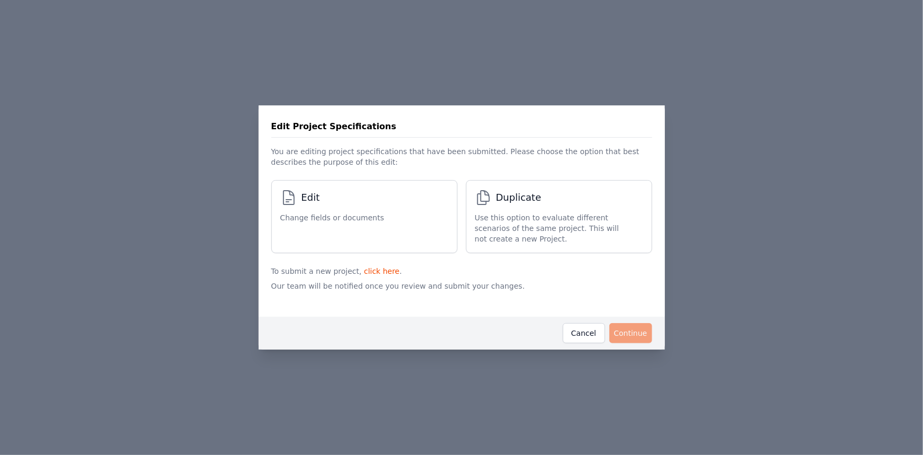  Describe the element at coordinates (631, 333) in the screenshot. I see `button: Continue` at that location.